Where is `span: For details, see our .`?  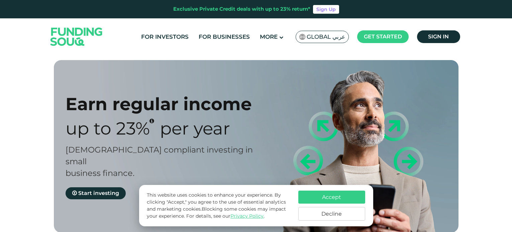
span: For details, see our . is located at coordinates (225, 216).